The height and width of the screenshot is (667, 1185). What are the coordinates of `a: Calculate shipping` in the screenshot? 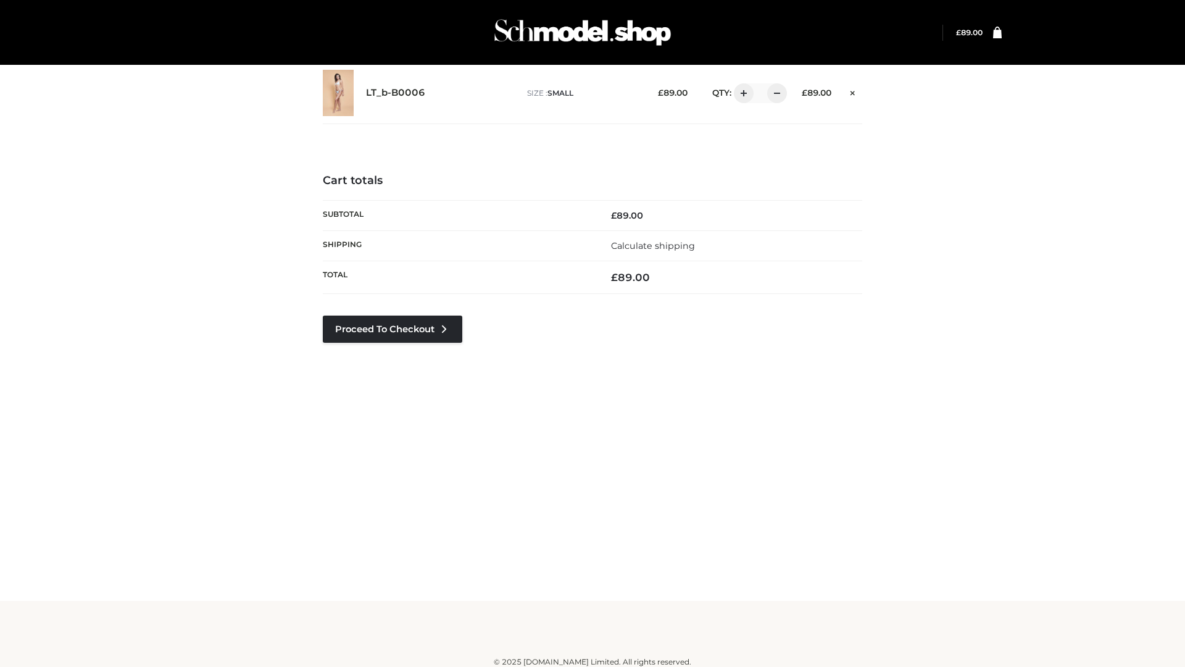 It's located at (653, 246).